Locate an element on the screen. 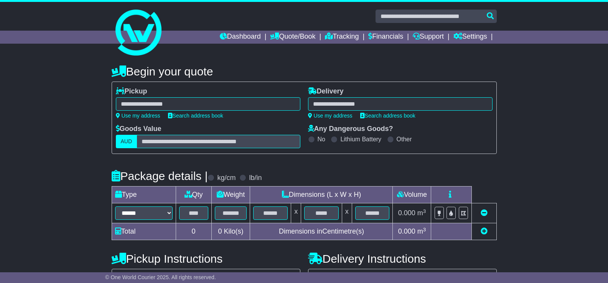 The width and height of the screenshot is (608, 283). td: Qty is located at coordinates (193, 195).